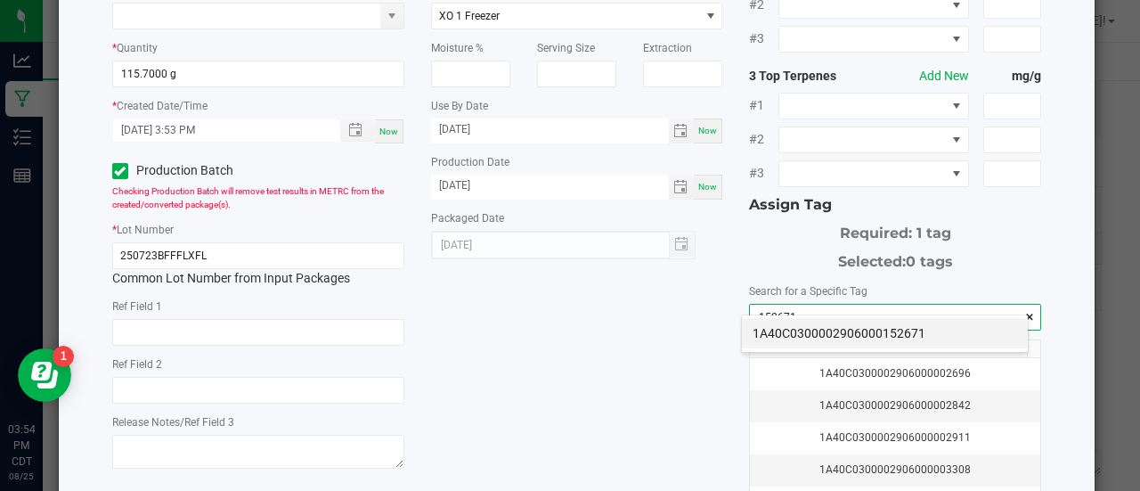 This screenshot has height=491, width=1140. Describe the element at coordinates (217, 130) in the screenshot. I see `input: Created Datetime` at that location.